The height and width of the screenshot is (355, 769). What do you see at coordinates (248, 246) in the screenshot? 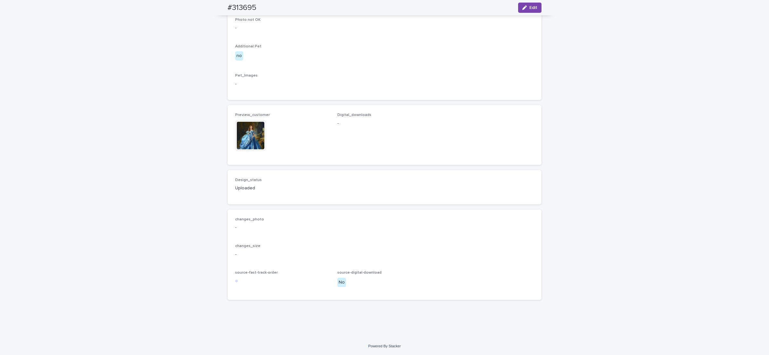
I see `span: changes_size` at bounding box center [248, 246].